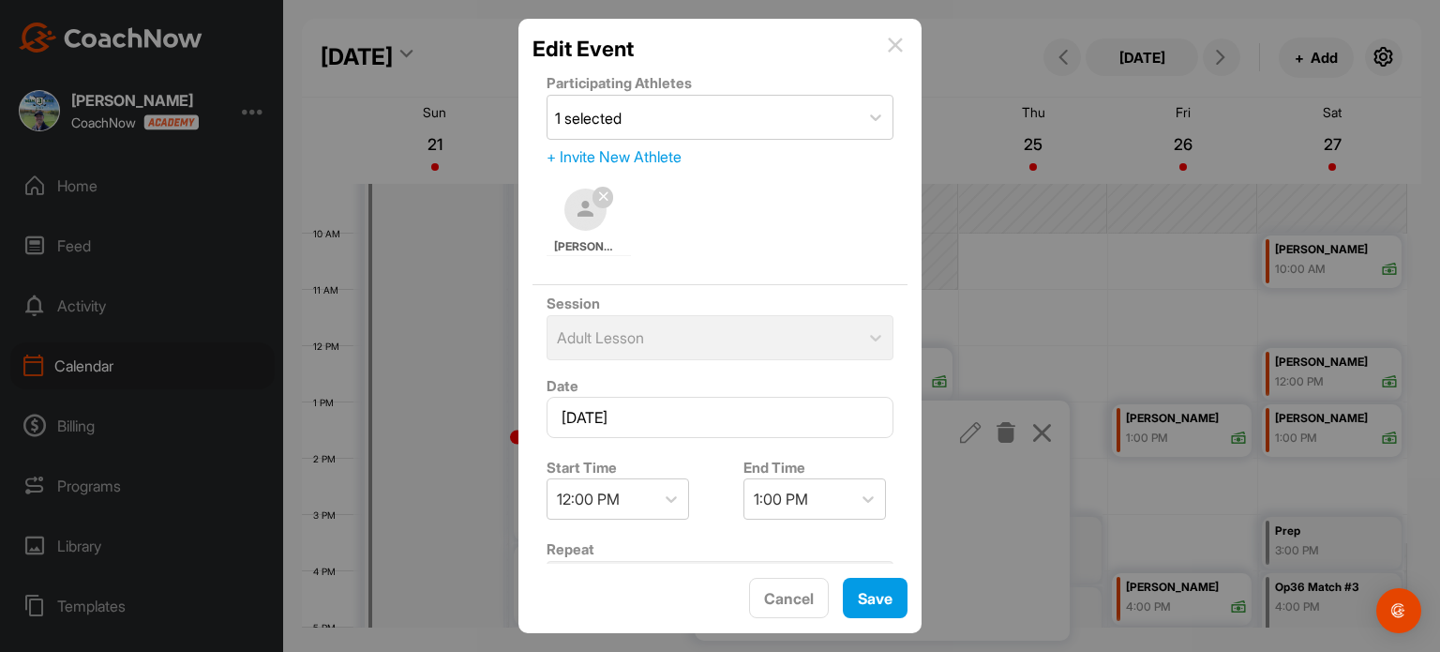 This screenshot has width=1440, height=652. Describe the element at coordinates (781, 499) in the screenshot. I see `div: 1:00 PM` at that location.